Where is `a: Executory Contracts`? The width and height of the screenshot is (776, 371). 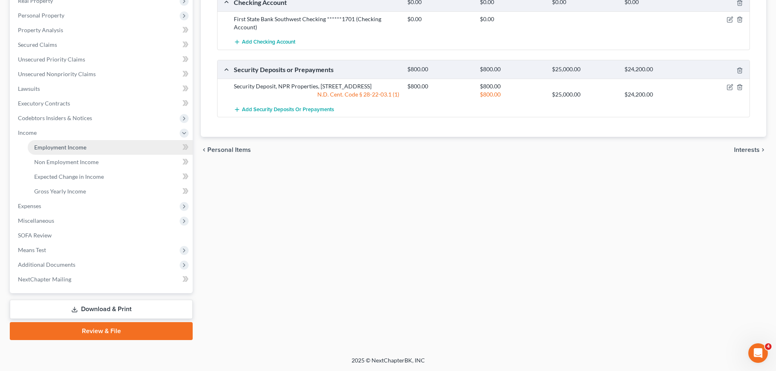
a: Executory Contracts is located at coordinates (102, 103).